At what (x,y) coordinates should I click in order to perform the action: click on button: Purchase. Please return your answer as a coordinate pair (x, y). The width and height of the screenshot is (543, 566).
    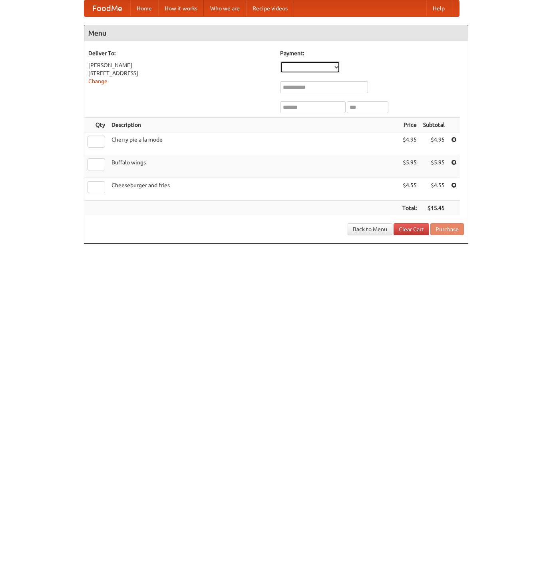
    Looking at the image, I should click on (447, 229).